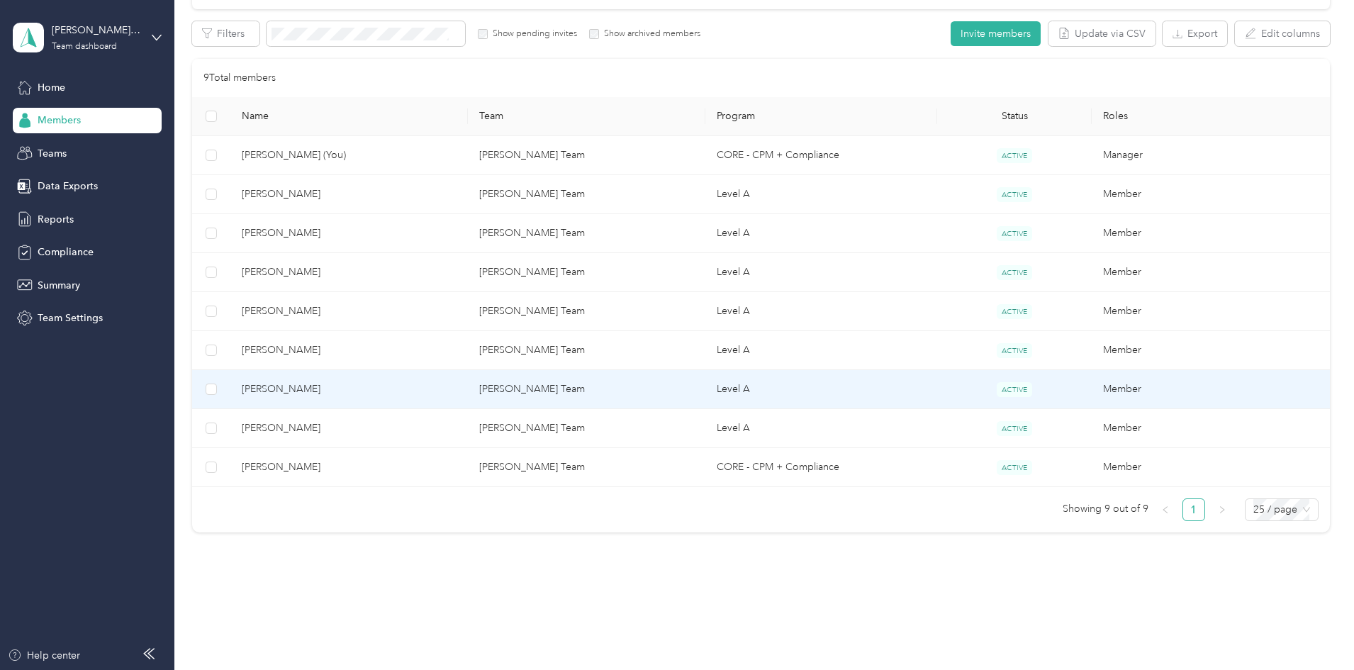  What do you see at coordinates (349, 350) in the screenshot?
I see `td: Ronnie J. Hicks` at bounding box center [349, 350].